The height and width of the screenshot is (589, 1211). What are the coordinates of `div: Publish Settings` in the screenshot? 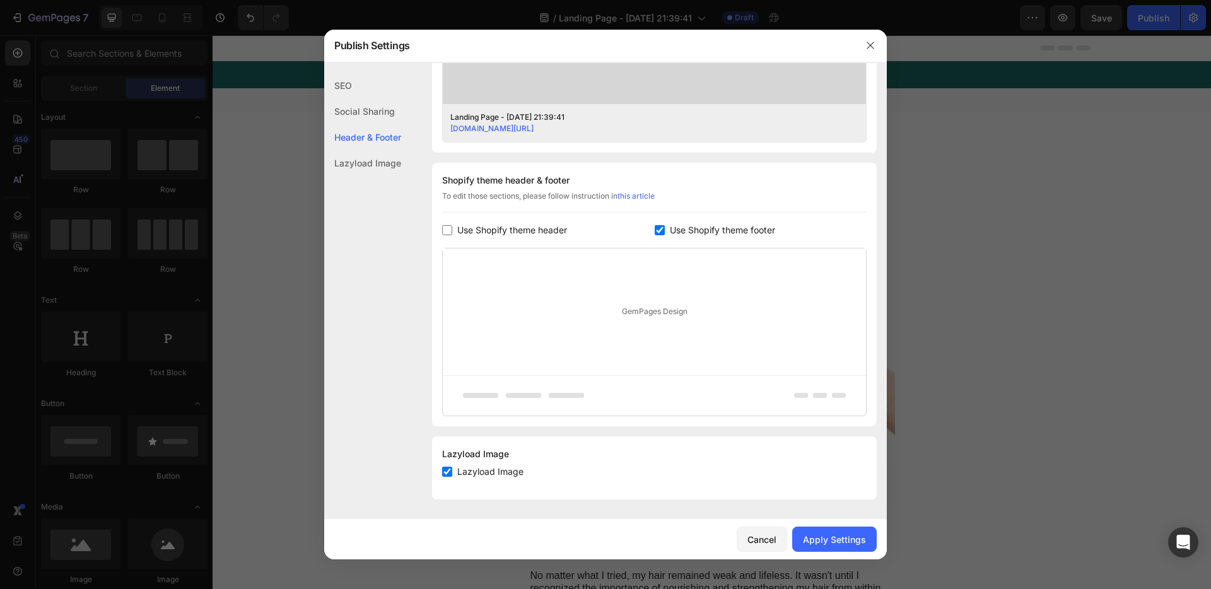 It's located at (589, 45).